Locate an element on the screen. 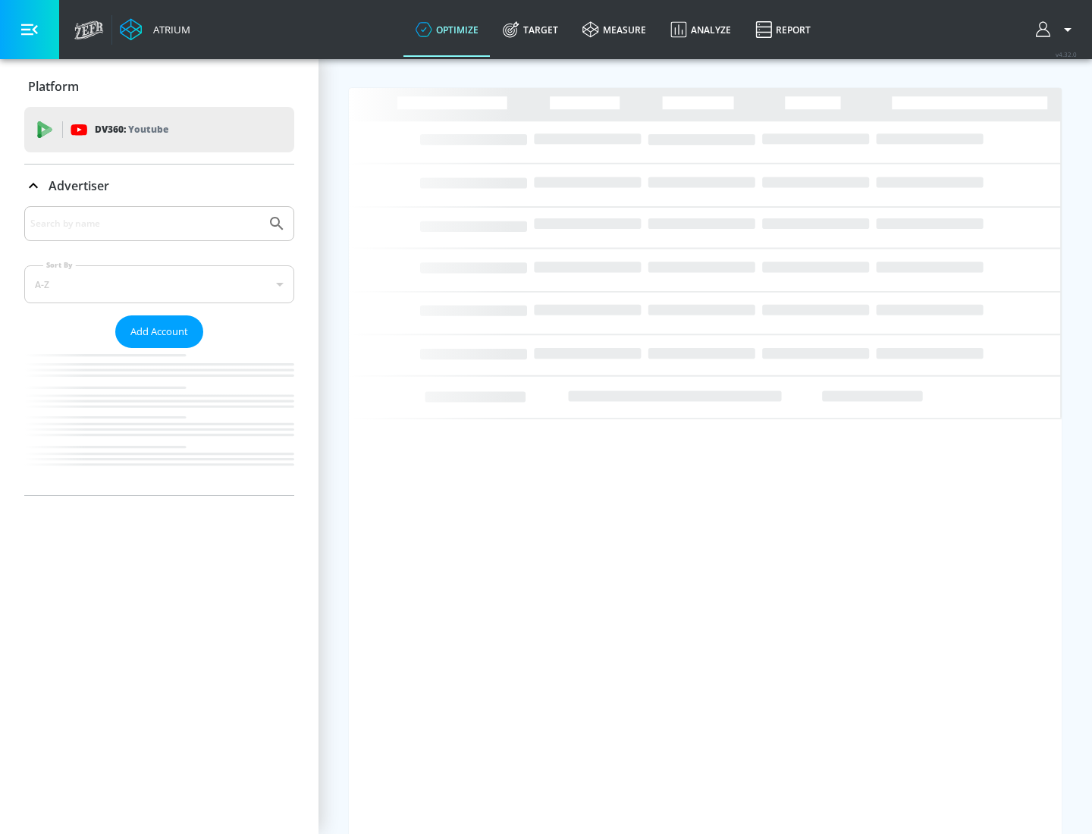  a: Analyze is located at coordinates (701, 30).